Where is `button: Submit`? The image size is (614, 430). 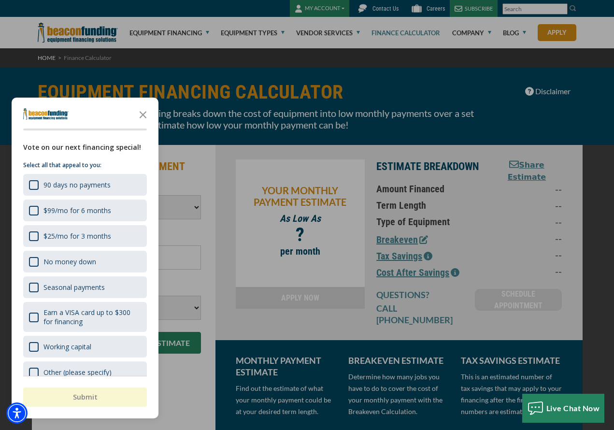
button: Submit is located at coordinates (85, 397).